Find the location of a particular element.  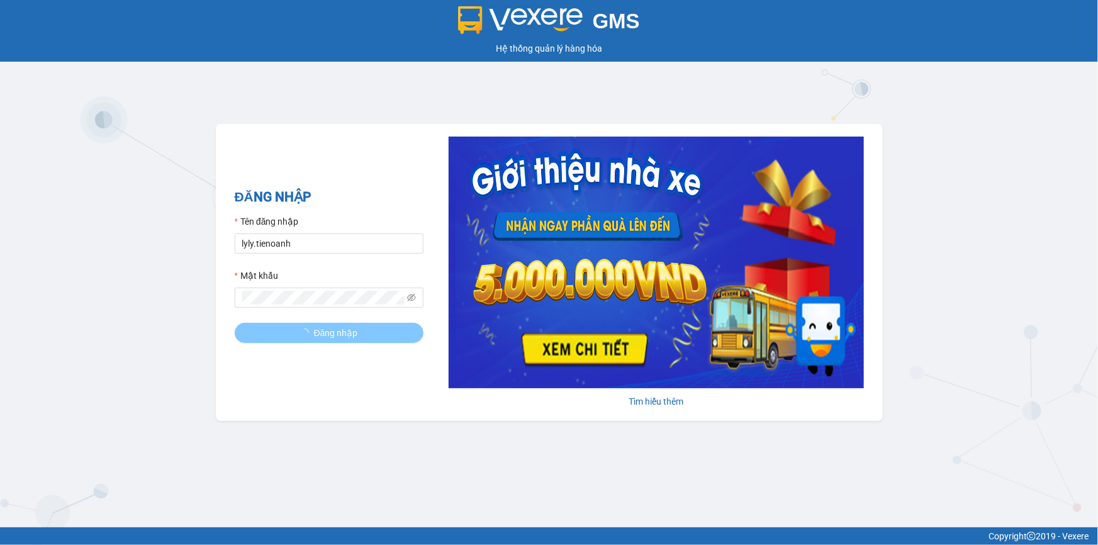

div: Tìm hiểu thêm is located at coordinates (656, 401).